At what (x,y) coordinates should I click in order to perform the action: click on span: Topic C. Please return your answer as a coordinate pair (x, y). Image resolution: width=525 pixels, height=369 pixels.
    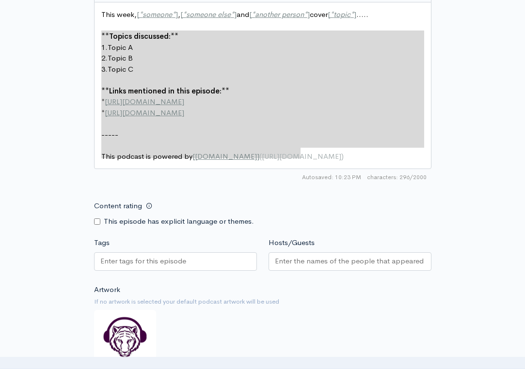
    Looking at the image, I should click on (120, 69).